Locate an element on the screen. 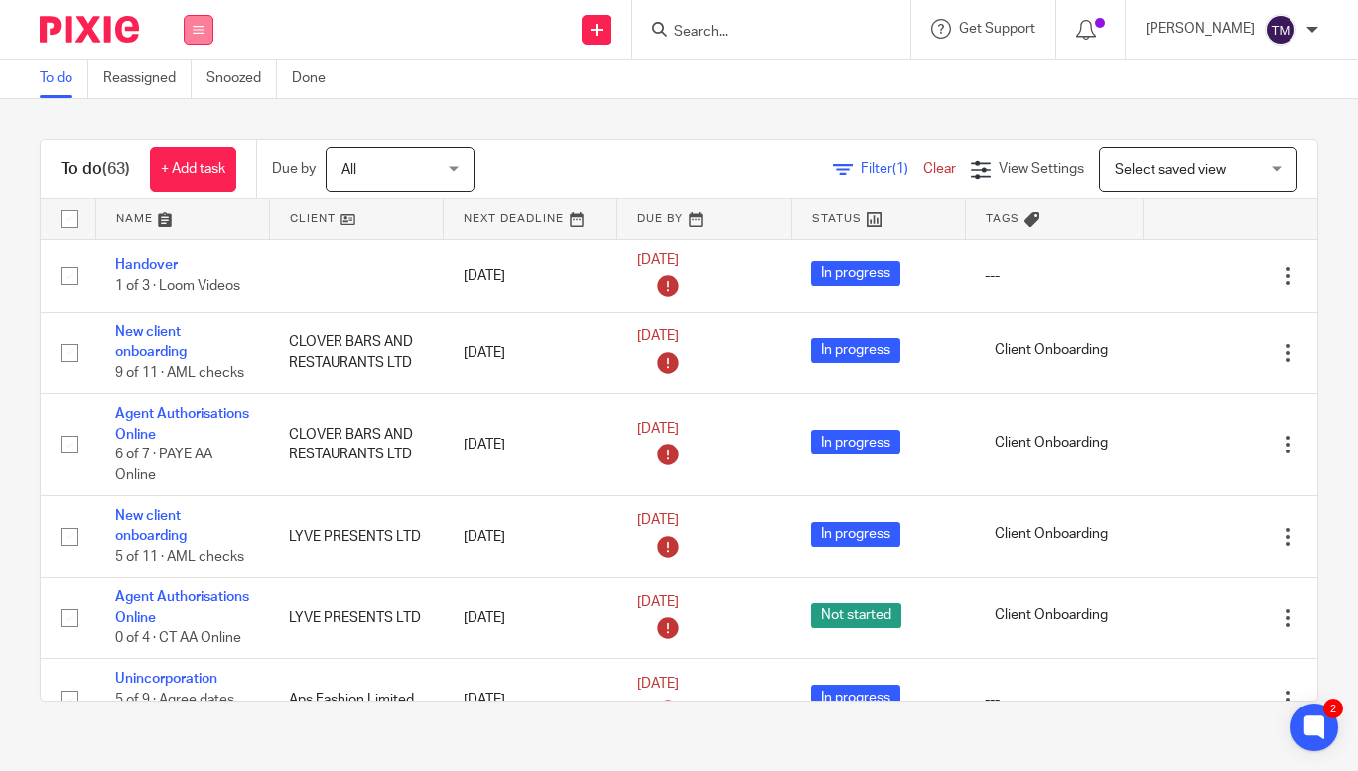 The image size is (1358, 771). span: 1 of 3 · Loom Videos is located at coordinates (178, 286).